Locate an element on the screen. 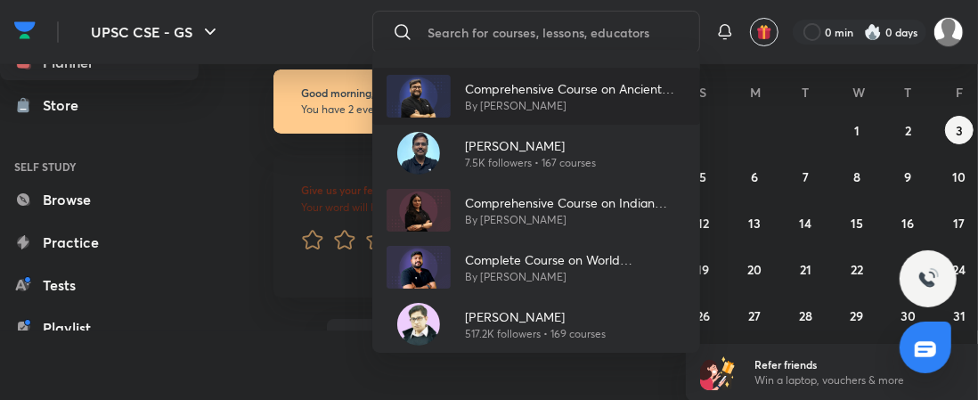  img: ttu is located at coordinates (928, 279).